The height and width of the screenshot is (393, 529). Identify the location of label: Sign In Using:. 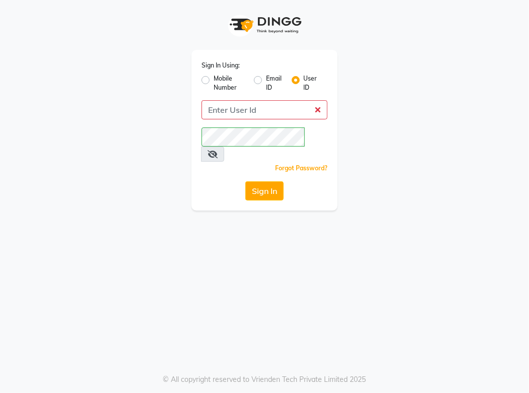
(221, 66).